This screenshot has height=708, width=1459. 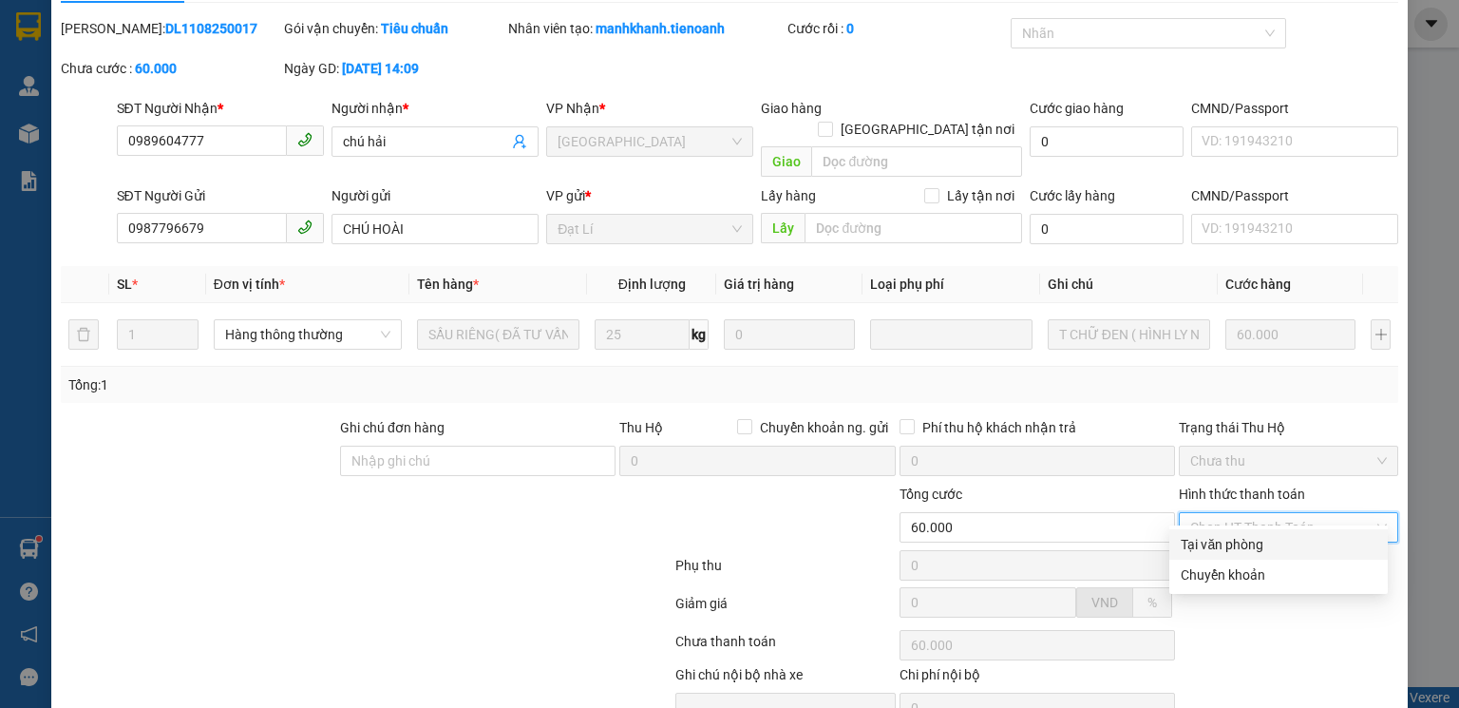 What do you see at coordinates (393, 68) in the screenshot?
I see `div: Ngày GD:` at bounding box center [393, 68].